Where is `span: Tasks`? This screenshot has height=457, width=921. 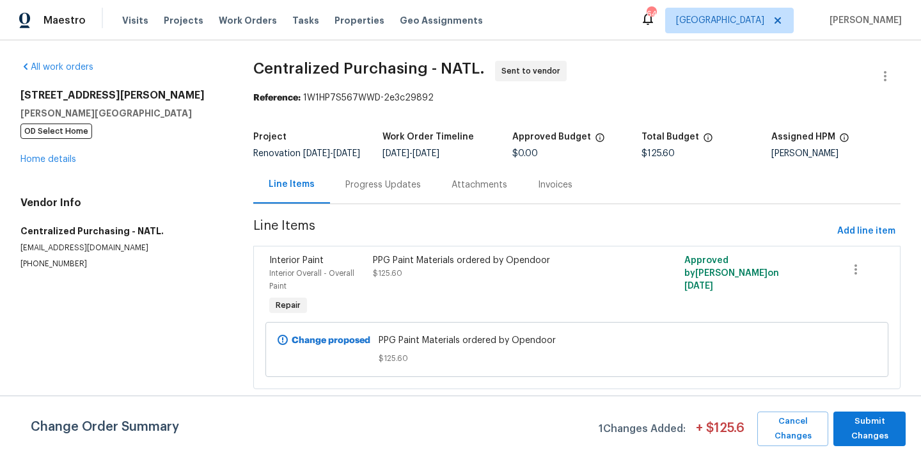 span: Tasks is located at coordinates (306, 20).